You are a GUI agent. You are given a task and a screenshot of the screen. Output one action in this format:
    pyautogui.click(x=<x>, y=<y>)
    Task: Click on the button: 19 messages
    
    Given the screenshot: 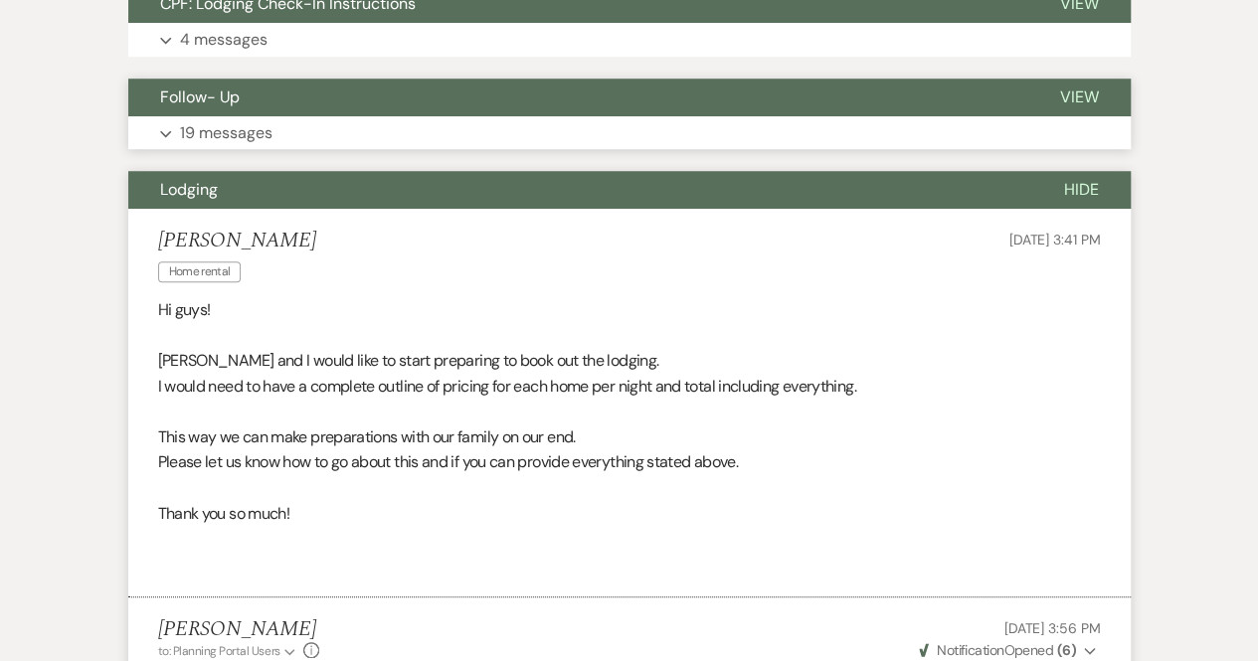 What is the action you would take?
    pyautogui.click(x=629, y=133)
    